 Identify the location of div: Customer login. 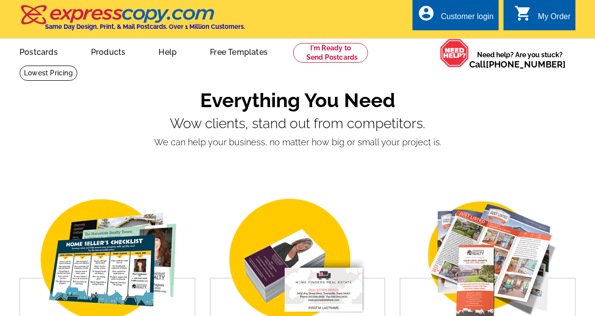
(467, 19).